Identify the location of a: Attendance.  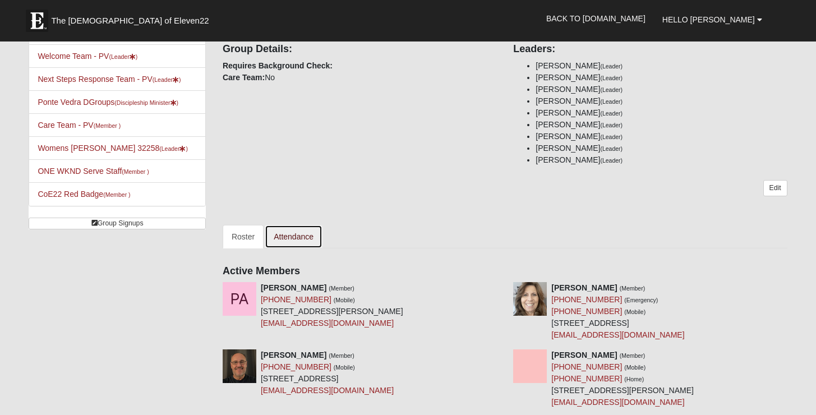
(293, 237).